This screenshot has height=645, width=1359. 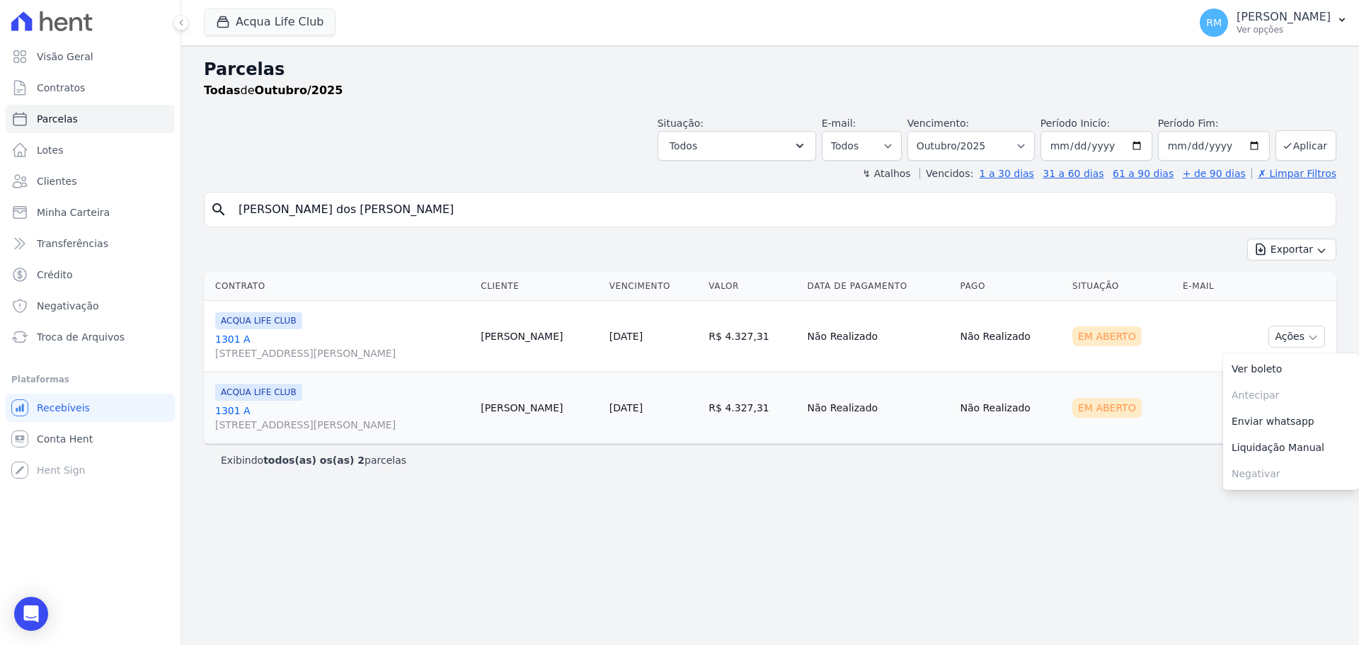 What do you see at coordinates (1297, 336) in the screenshot?
I see `button: Ações` at bounding box center [1297, 336].